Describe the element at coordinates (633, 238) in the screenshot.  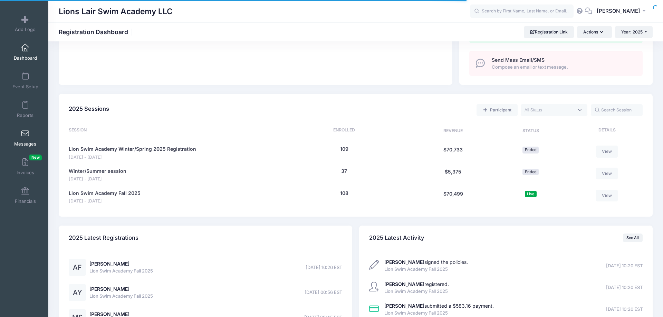
I see `a: See All` at that location.